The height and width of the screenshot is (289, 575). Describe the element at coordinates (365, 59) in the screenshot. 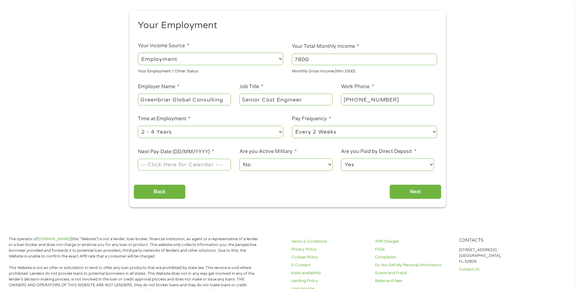

I see `input: 1800` at that location.